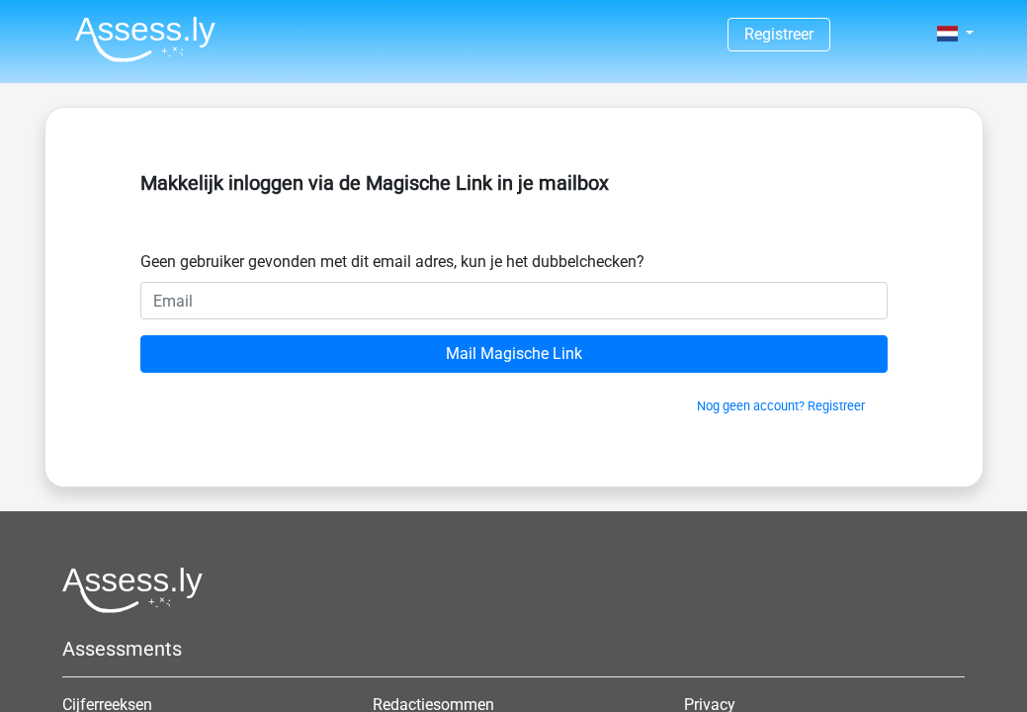 The width and height of the screenshot is (1027, 712). I want to click on div: Geen gebruiker gevonden met dit email adres, kun je het dubbelchecken?, so click(514, 262).